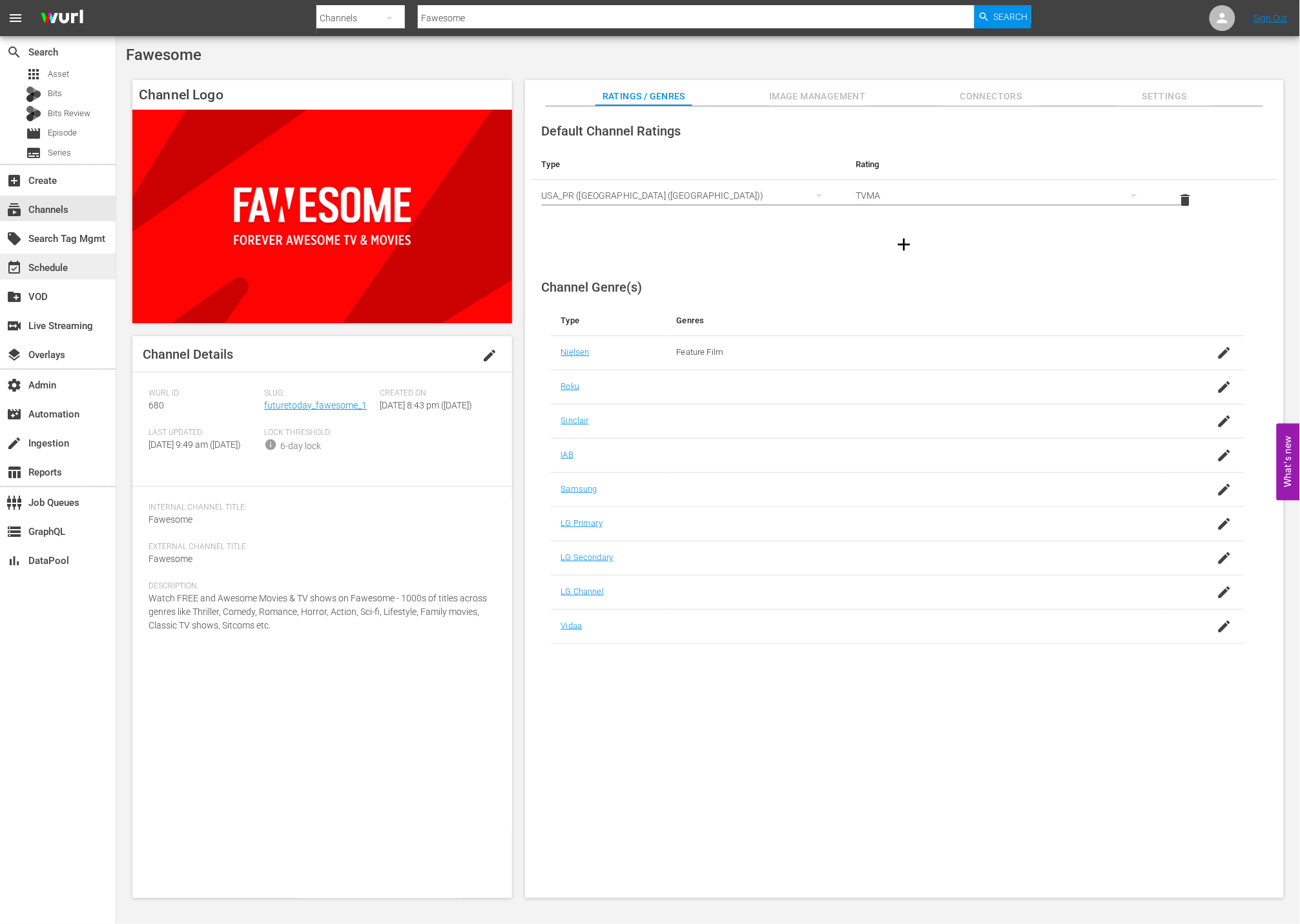 The height and width of the screenshot is (924, 1300). Describe the element at coordinates (62, 18) in the screenshot. I see `img: ans4CAIJ8jUAAAAAAAAAAAAAAAAAAAAAAAAgQb4GAAAAAAAAAAAAAAAAAAAAAAAAJMjXAAAAAAAAAAAAAAAAAAAAAAAAgAT5G...` at that location.